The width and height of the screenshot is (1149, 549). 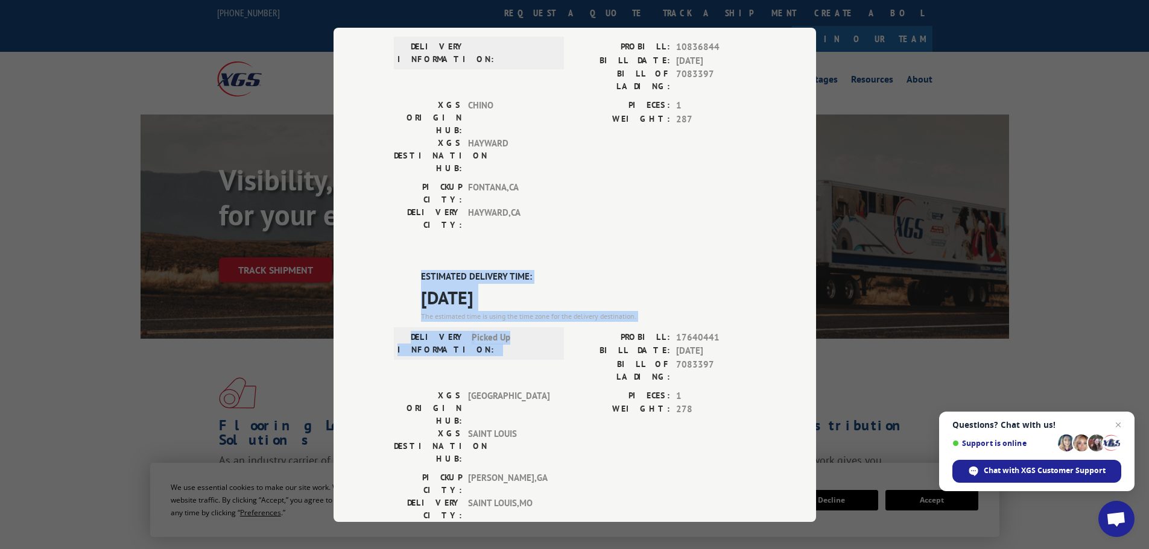 I want to click on span: FONTANA , CA, so click(x=508, y=194).